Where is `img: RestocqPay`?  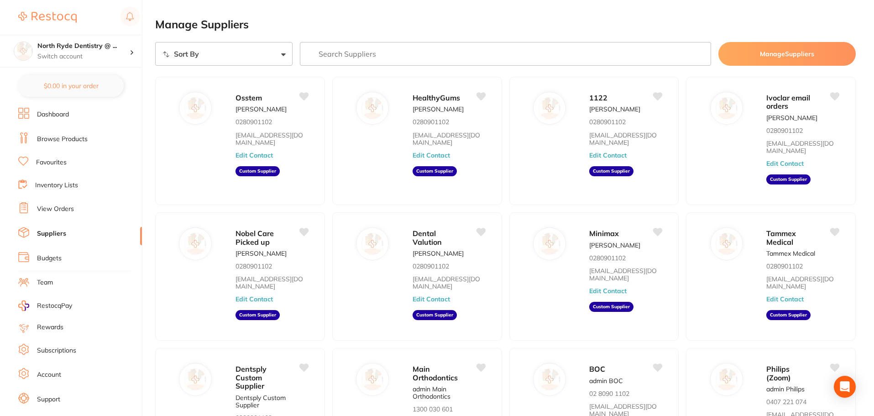
img: RestocqPay is located at coordinates (24, 305).